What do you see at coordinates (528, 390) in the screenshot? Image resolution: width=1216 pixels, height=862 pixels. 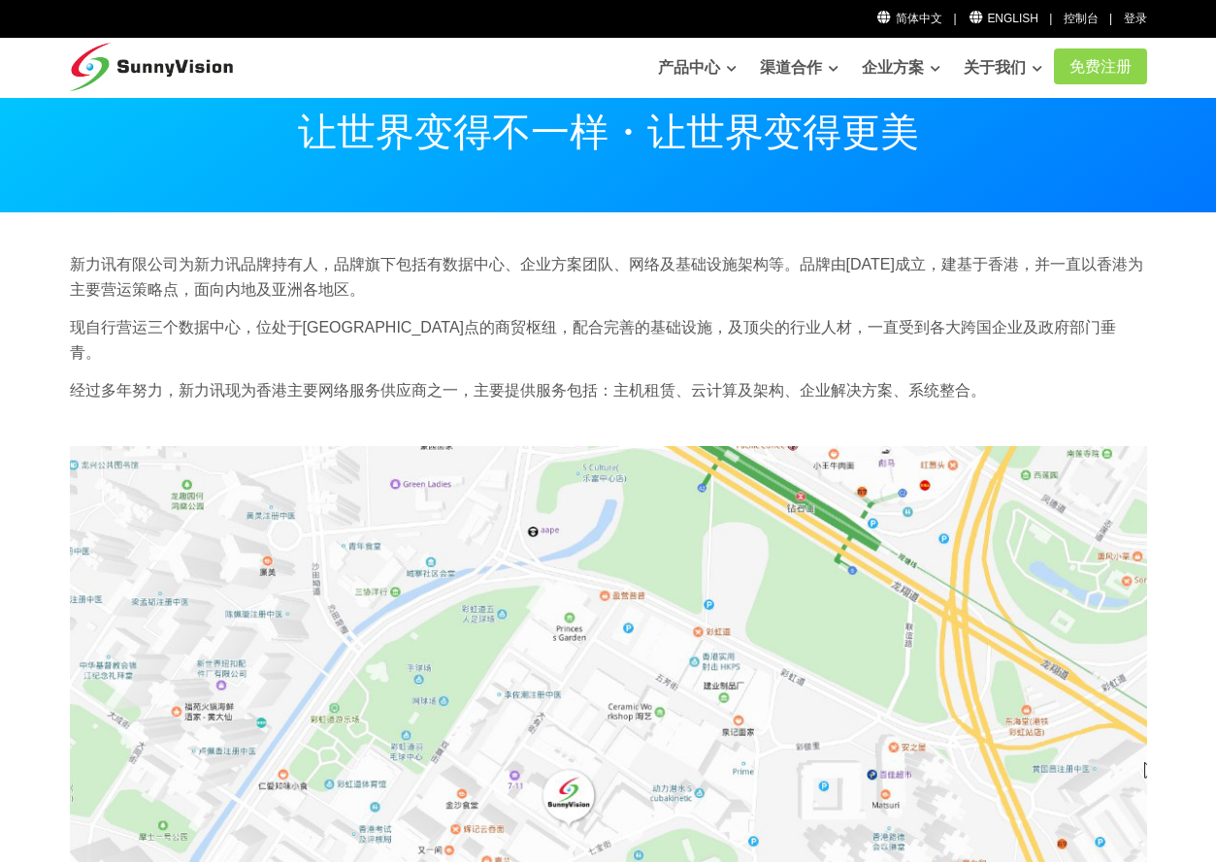 I see `font: 经过多年努力，新力讯现为香港主要网络服务供应商之一，主要提供服务包括：主机租赁、云计算及架构、企业解决方案、系统整合。` at bounding box center [528, 390].